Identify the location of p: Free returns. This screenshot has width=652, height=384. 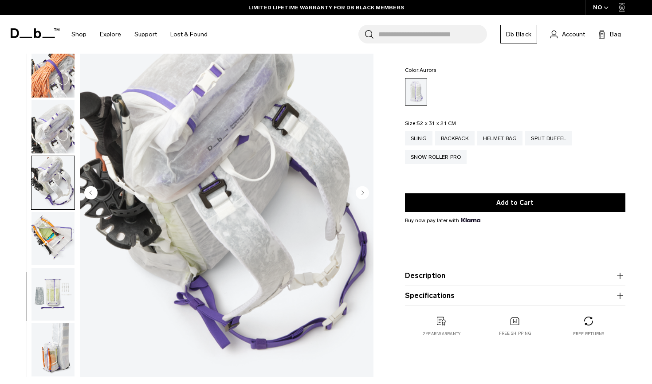
(589, 334).